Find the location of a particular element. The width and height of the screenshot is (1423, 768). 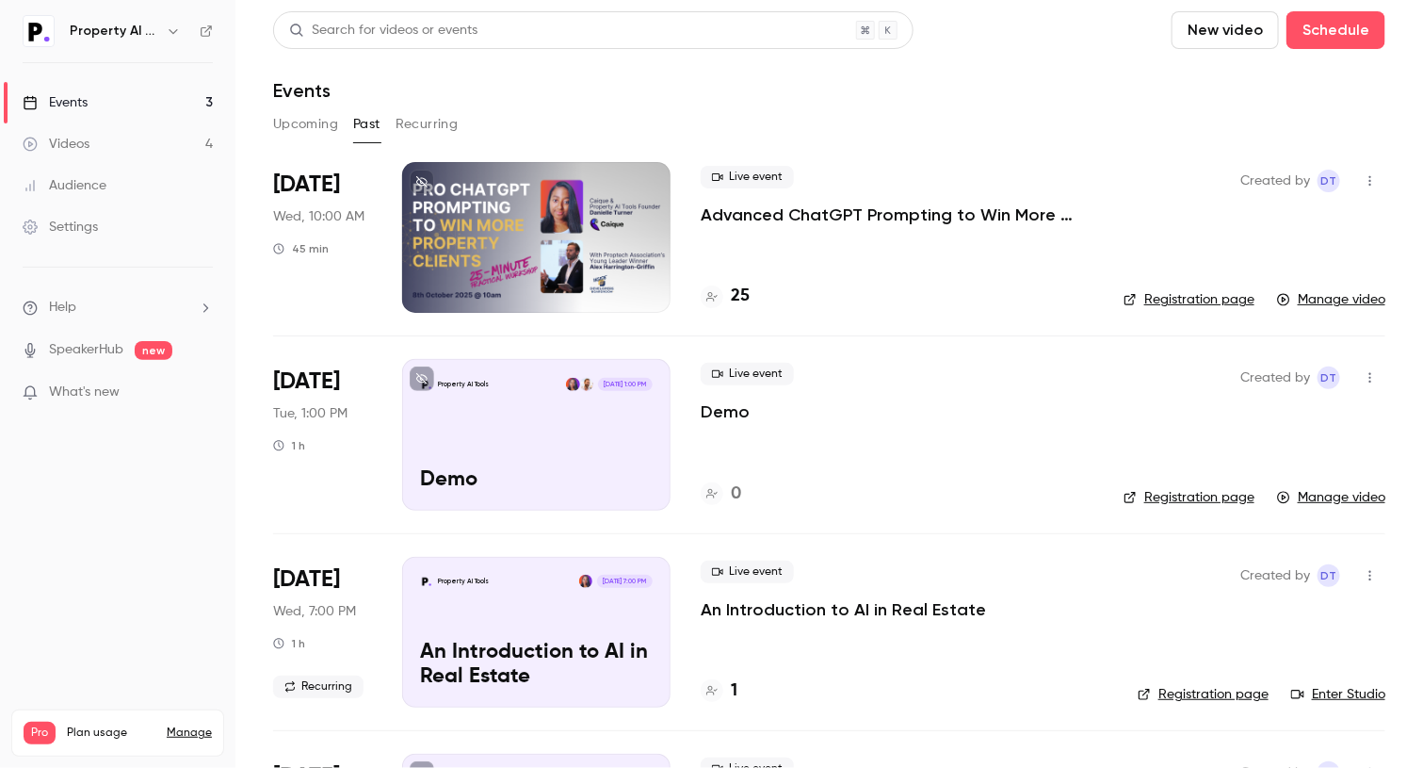

img: Alex Harrington-Griffin is located at coordinates (587, 384).